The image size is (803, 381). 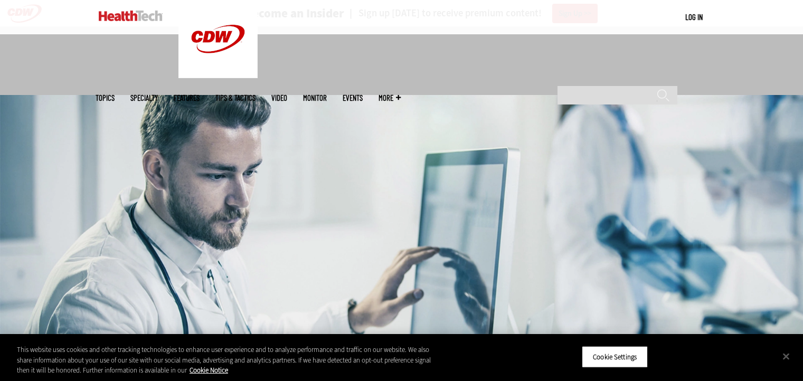 What do you see at coordinates (786, 356) in the screenshot?
I see `button: Close` at bounding box center [786, 356].